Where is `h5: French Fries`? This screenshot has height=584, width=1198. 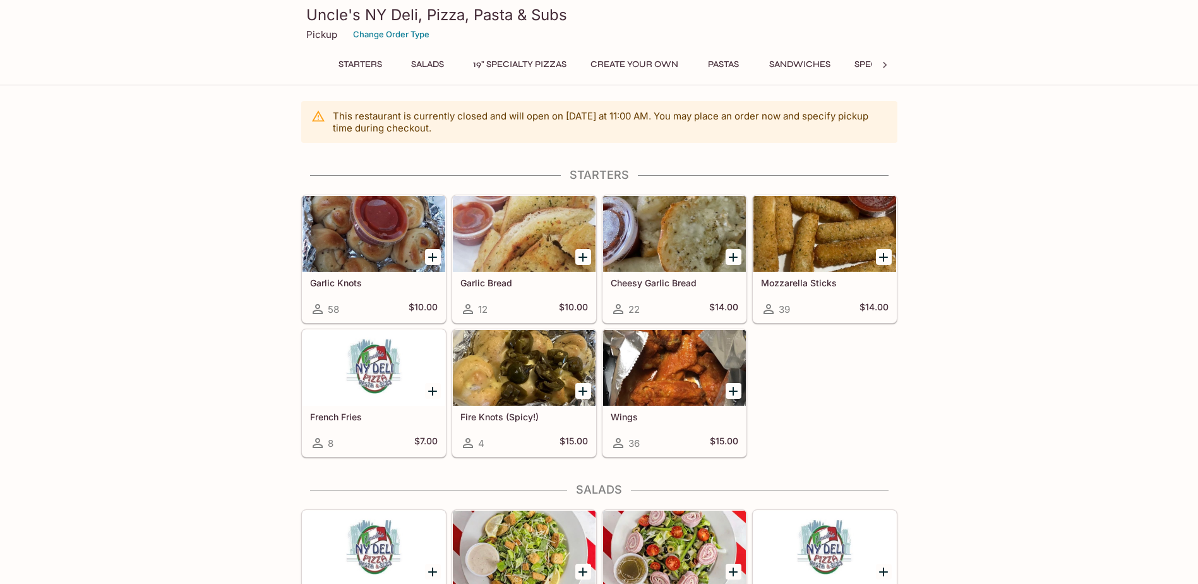 h5: French Fries is located at coordinates (374, 416).